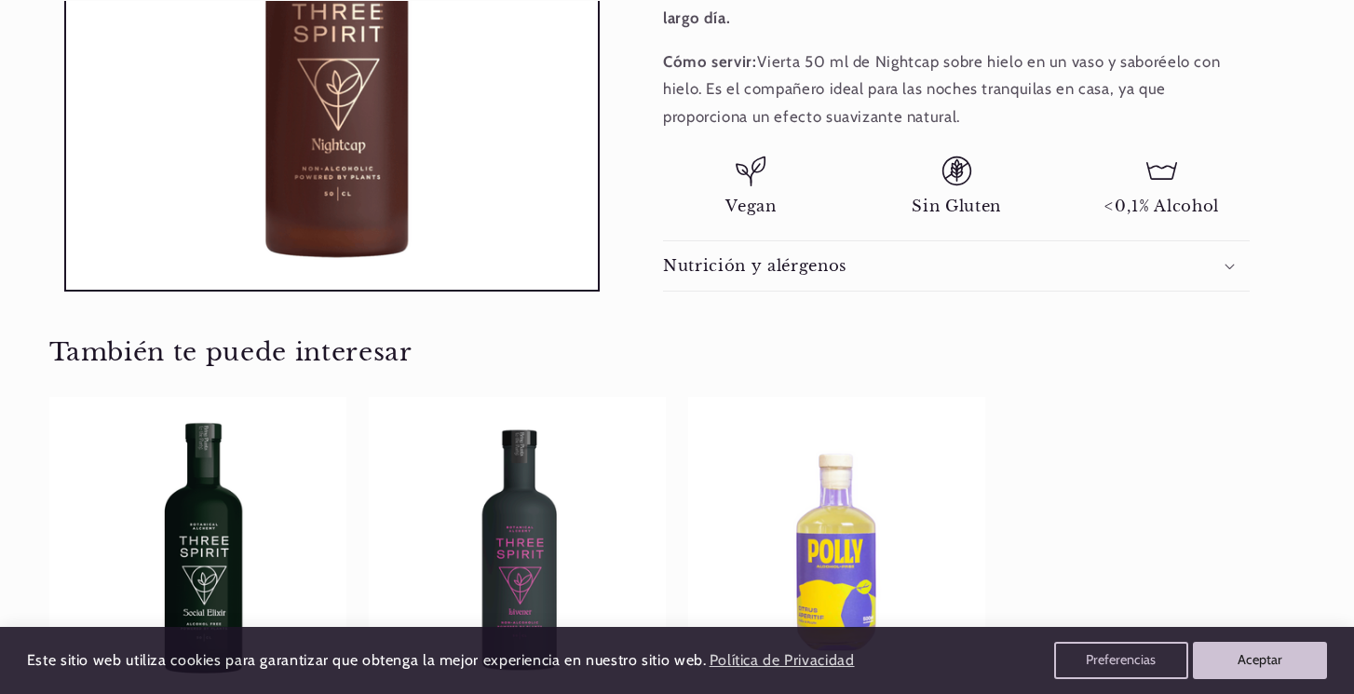 This screenshot has height=694, width=1354. What do you see at coordinates (956, 206) in the screenshot?
I see `span: Sin Gluten` at bounding box center [956, 206].